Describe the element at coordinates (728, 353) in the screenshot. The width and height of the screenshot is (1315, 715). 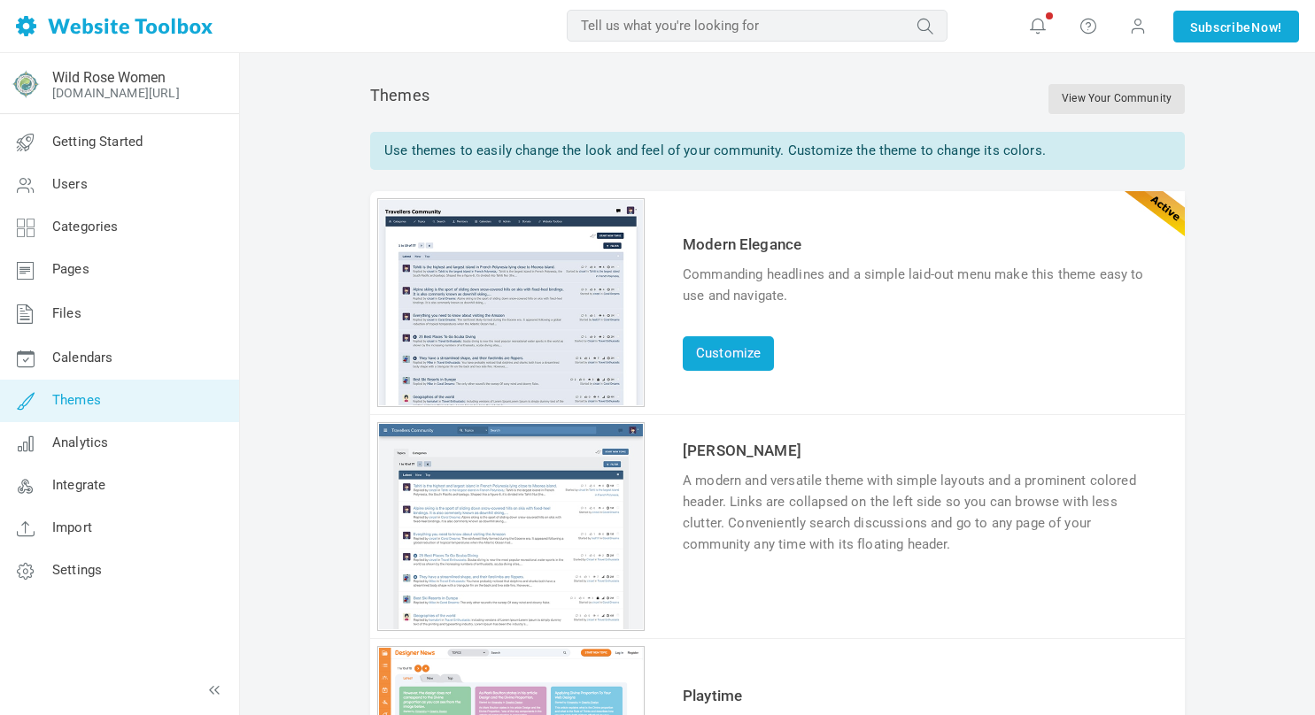
I see `a: Customize` at that location.